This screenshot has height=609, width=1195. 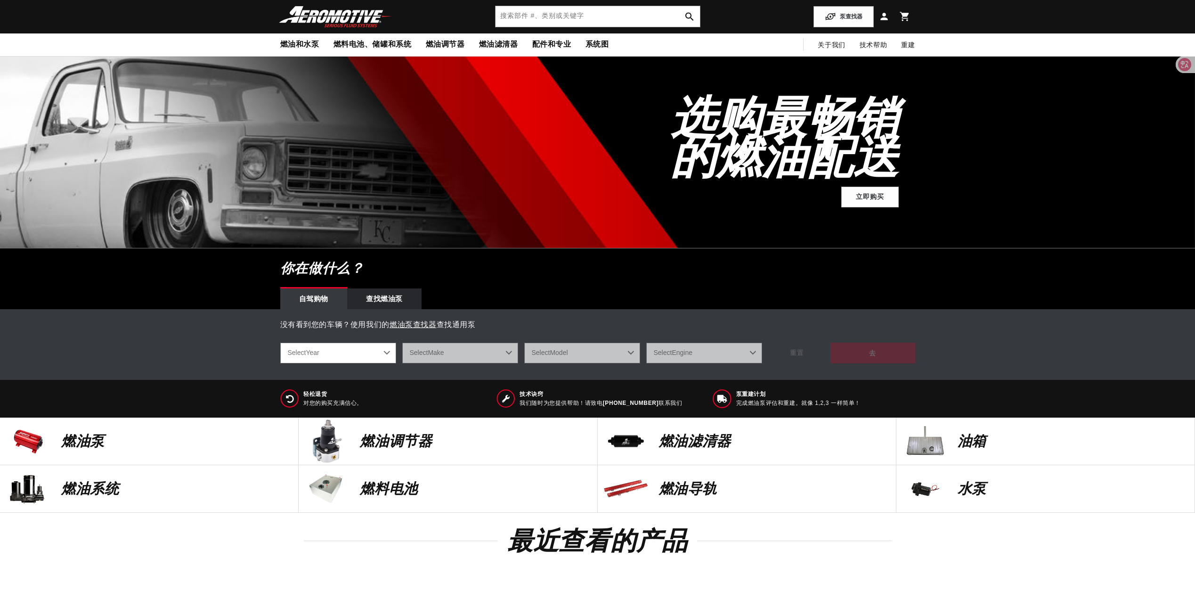 I want to click on span: 关于我们, so click(x=832, y=45).